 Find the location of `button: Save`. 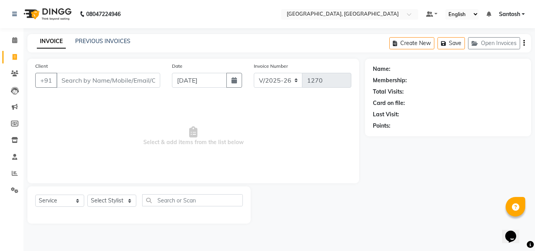

button: Save is located at coordinates (451, 43).